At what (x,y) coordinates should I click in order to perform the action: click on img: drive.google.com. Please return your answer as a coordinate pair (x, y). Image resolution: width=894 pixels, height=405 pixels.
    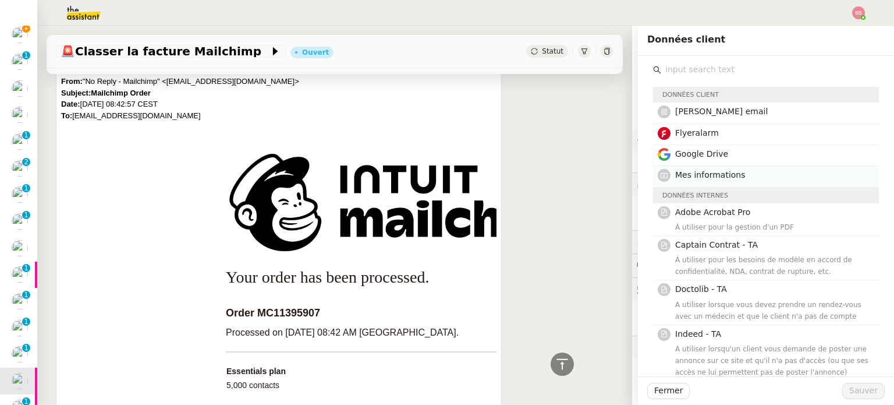
    Looking at the image, I should click on (664, 154).